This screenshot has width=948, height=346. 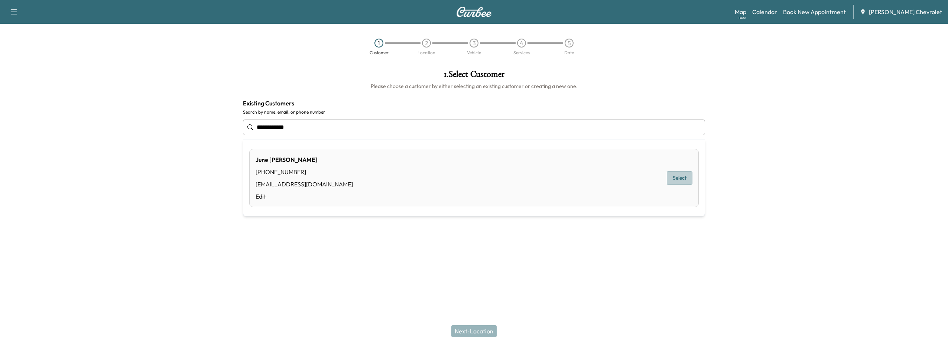 What do you see at coordinates (474, 53) in the screenshot?
I see `div: Vehicle` at bounding box center [474, 53].